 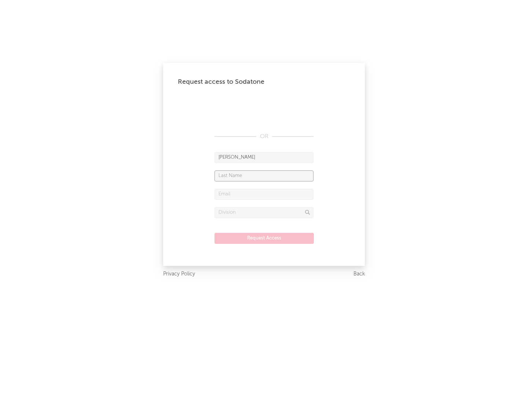 What do you see at coordinates (264, 176) in the screenshot?
I see `input: Last Name` at bounding box center [264, 176].